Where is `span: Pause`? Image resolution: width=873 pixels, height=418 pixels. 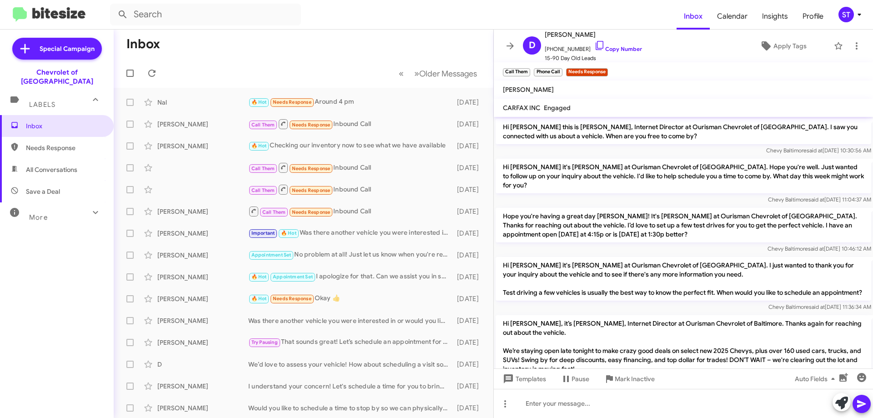
span: Pause is located at coordinates (580, 379).